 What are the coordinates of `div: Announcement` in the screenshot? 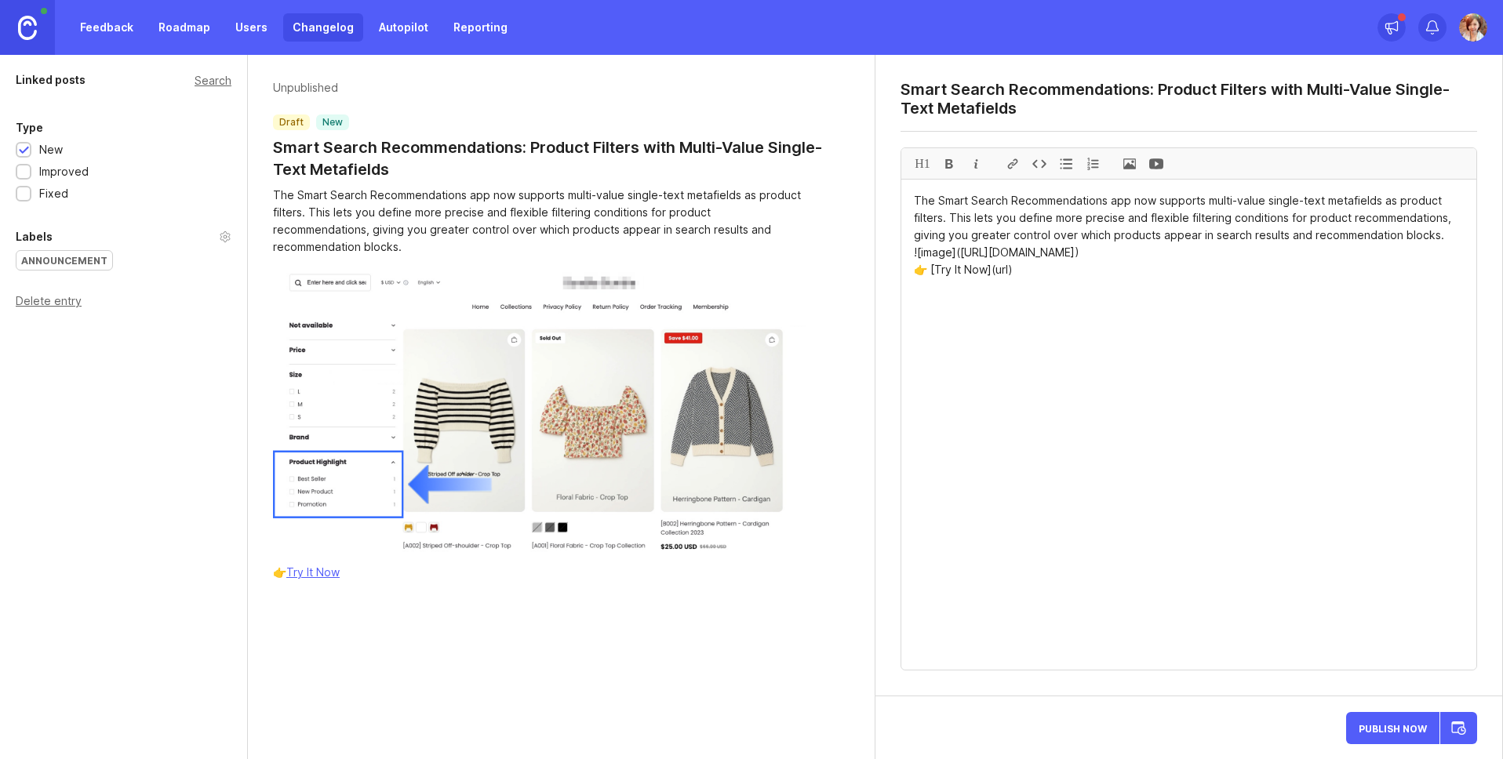 It's located at (64, 260).